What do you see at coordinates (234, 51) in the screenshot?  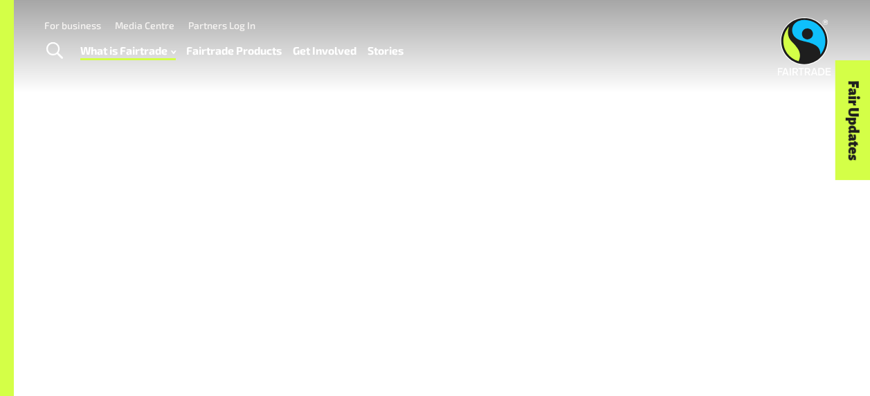 I see `a: Fairtrade Products` at bounding box center [234, 51].